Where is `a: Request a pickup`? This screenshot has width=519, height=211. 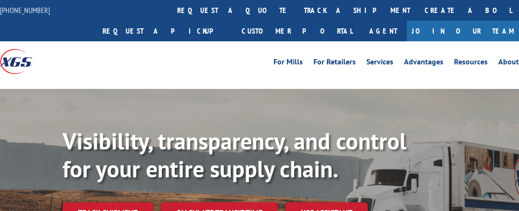
a: Request a pickup is located at coordinates (165, 31).